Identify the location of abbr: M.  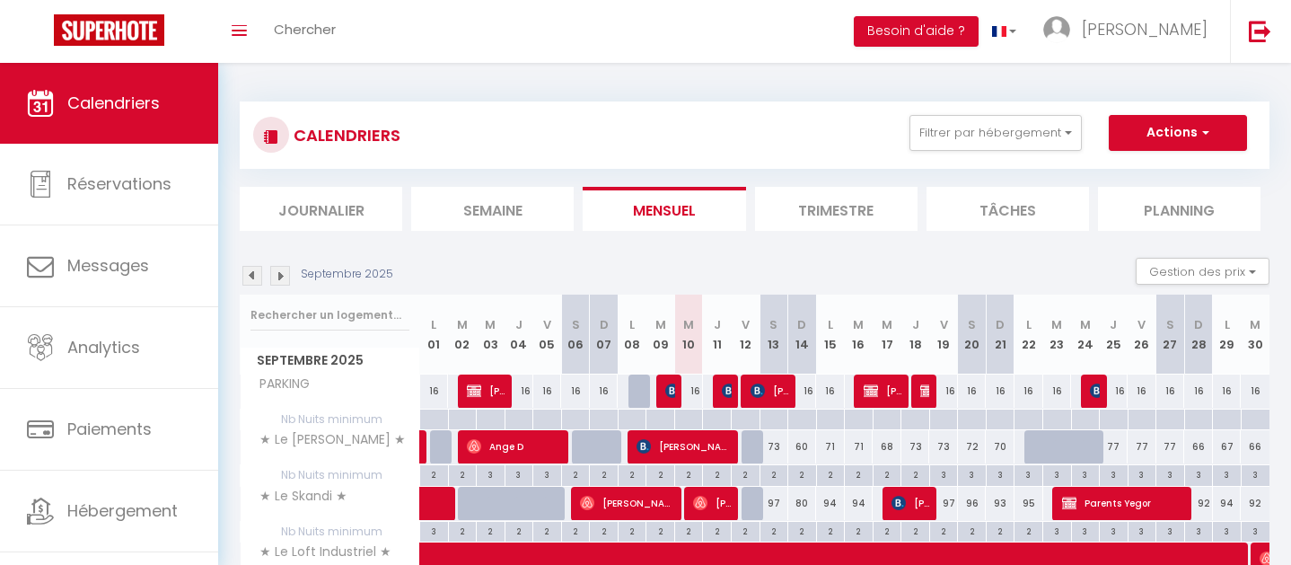
(887, 324).